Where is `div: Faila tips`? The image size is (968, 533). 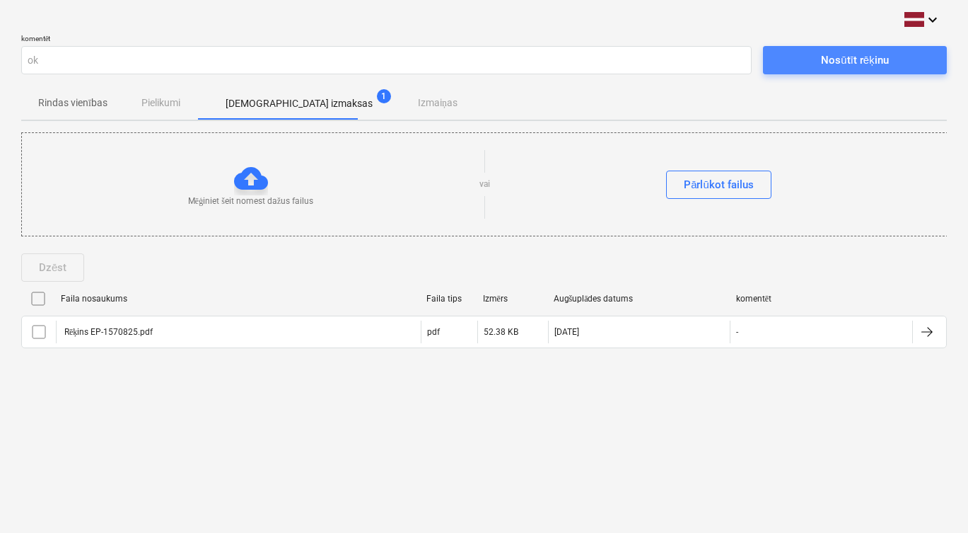
div: Faila tips is located at coordinates (449, 298).